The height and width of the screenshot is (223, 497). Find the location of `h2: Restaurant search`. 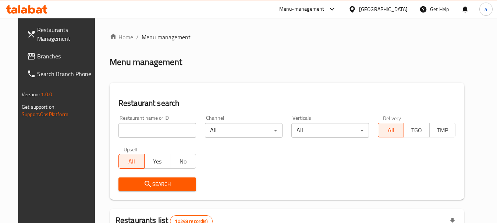

h2: Restaurant search is located at coordinates (287, 103).